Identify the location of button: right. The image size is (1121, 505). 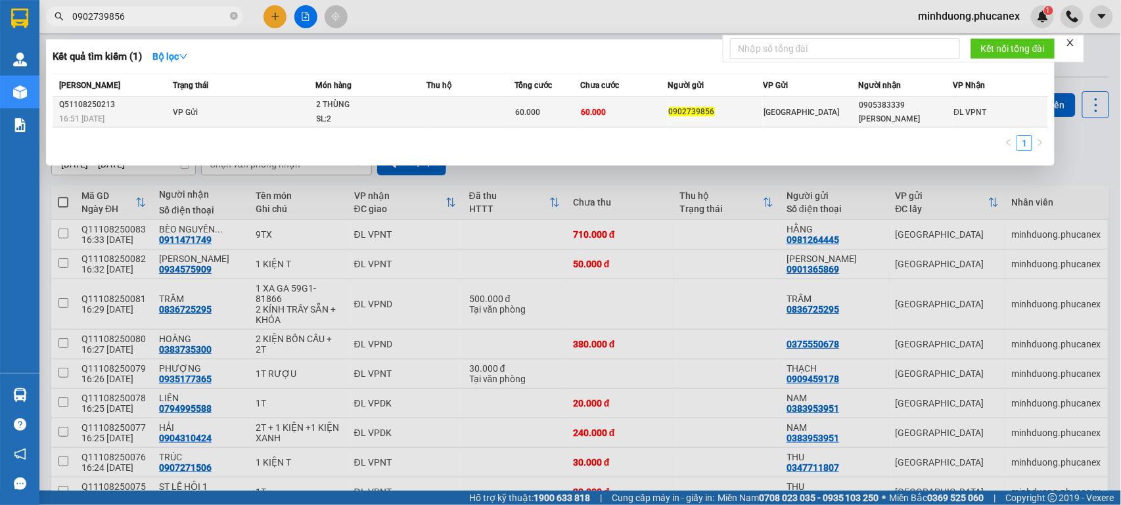
(1040, 143).